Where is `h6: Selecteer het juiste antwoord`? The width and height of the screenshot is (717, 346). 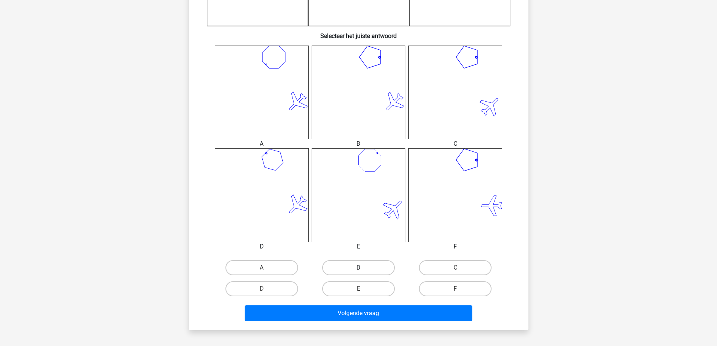
h6: Selecteer het juiste antwoord is located at coordinates (359, 33).